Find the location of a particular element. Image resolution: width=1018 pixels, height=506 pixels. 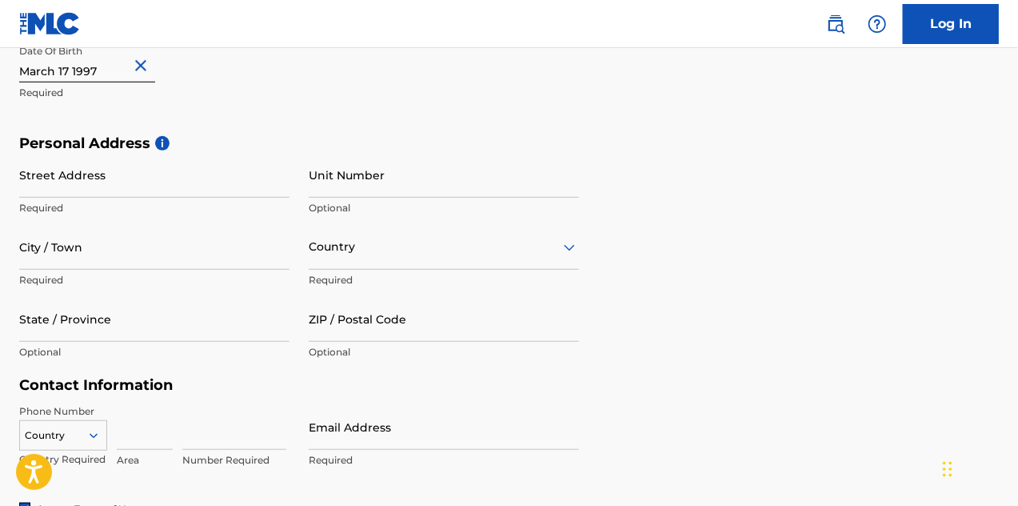

a: Log In is located at coordinates (951, 24).